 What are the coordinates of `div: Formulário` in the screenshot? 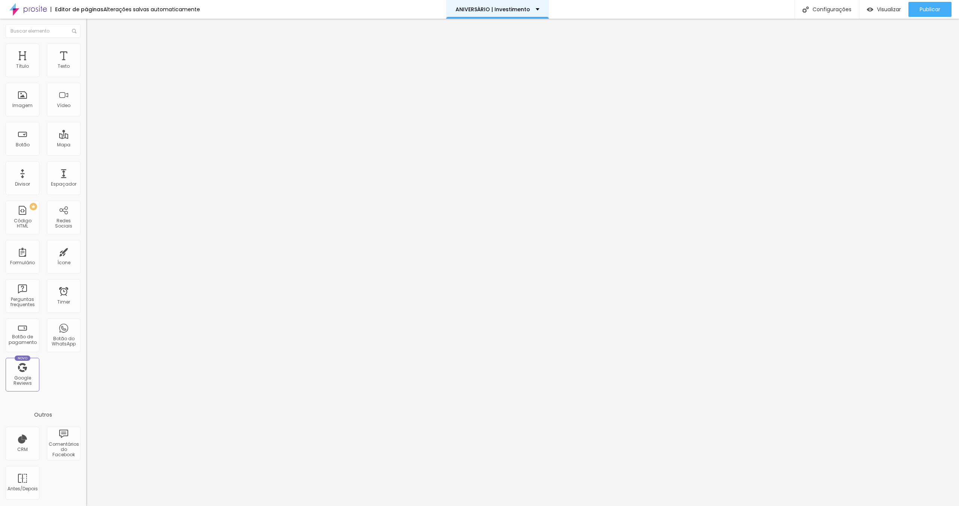 It's located at (22, 263).